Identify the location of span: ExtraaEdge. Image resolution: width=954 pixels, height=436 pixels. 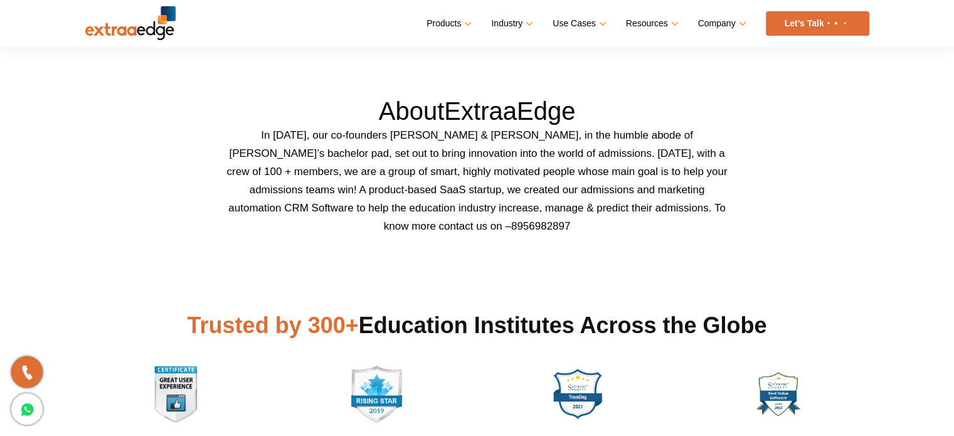
(509, 111).